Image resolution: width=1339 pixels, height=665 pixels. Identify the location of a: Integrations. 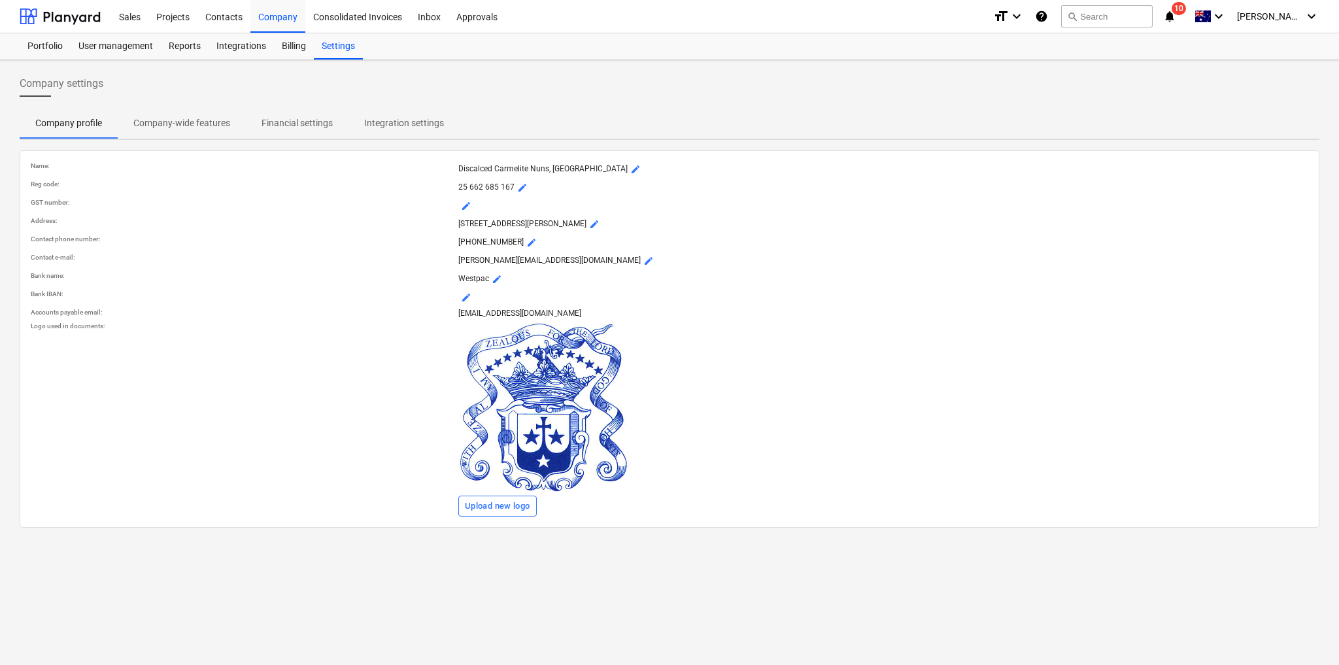
(241, 46).